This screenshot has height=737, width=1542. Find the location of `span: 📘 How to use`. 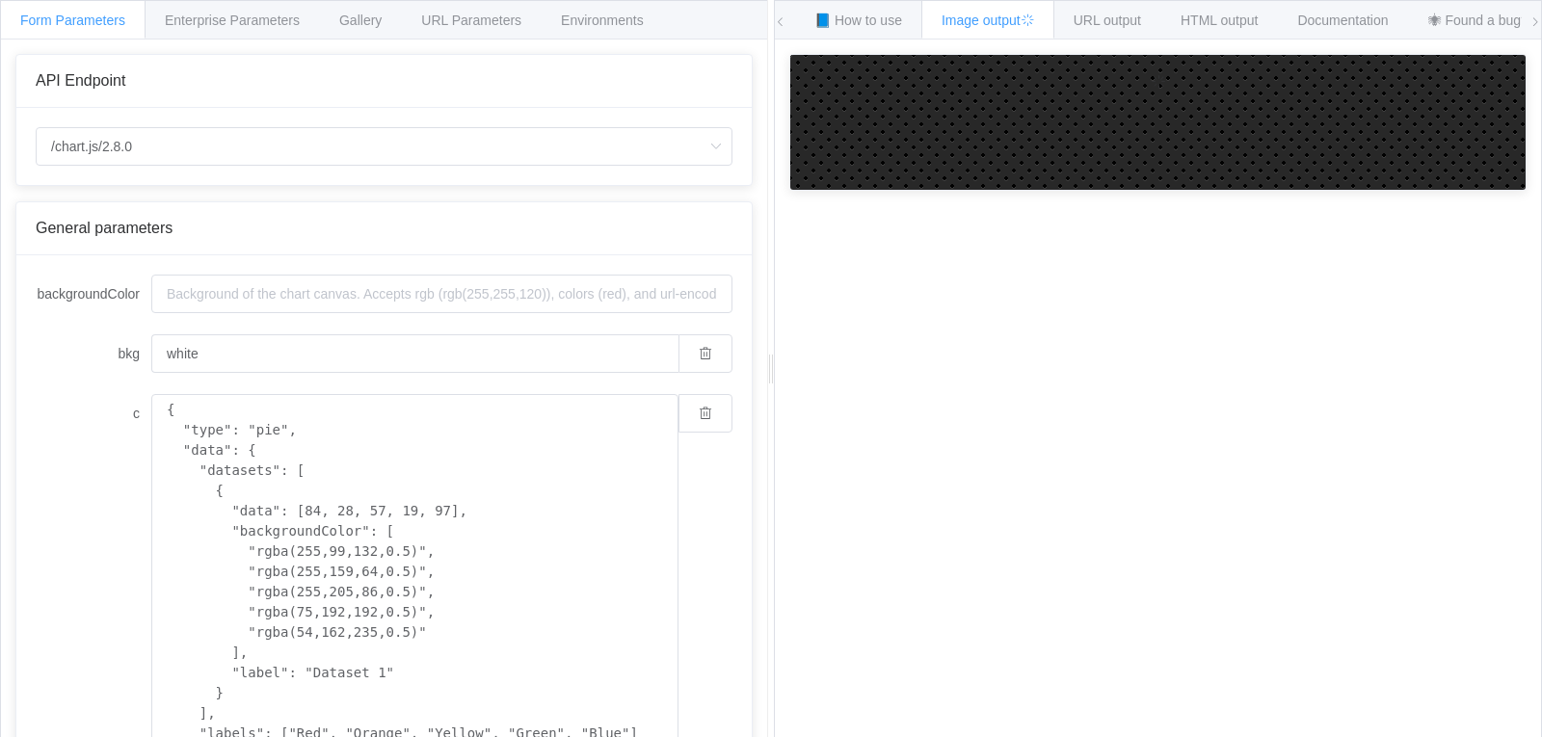

span: 📘 How to use is located at coordinates (857, 20).